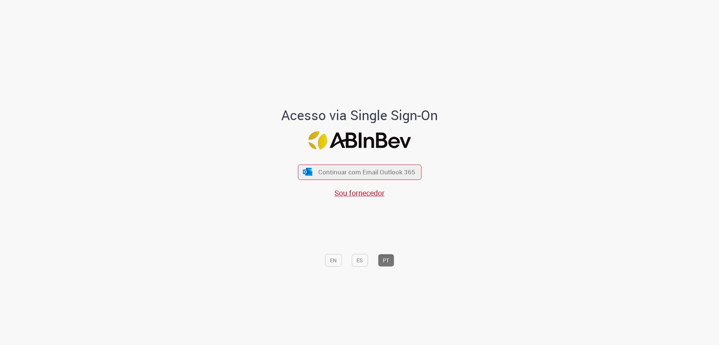 The width and height of the screenshot is (719, 345). What do you see at coordinates (333, 261) in the screenshot?
I see `button: EN` at bounding box center [333, 261].